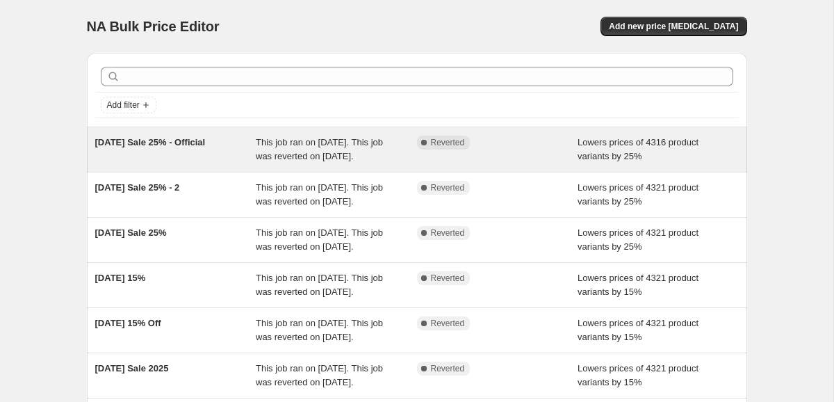 This screenshot has height=402, width=834. I want to click on span: Lowers prices of 4316 product variants by 25%, so click(638, 149).